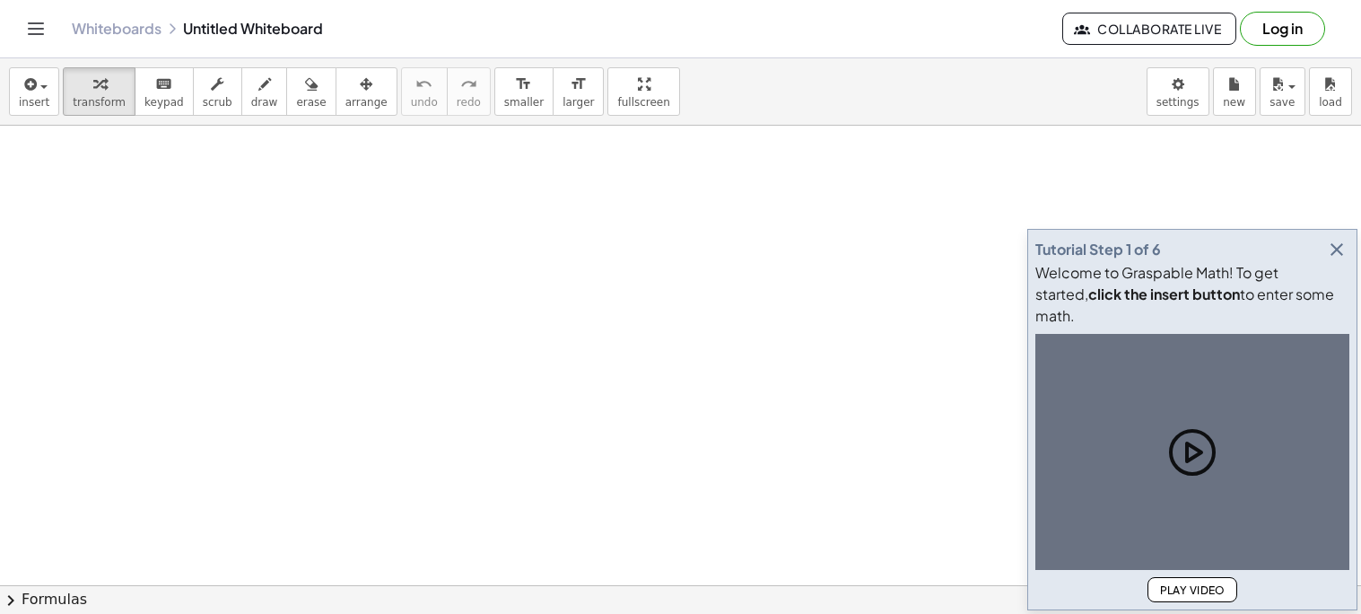  Describe the element at coordinates (217, 102) in the screenshot. I see `span: scrub` at that location.